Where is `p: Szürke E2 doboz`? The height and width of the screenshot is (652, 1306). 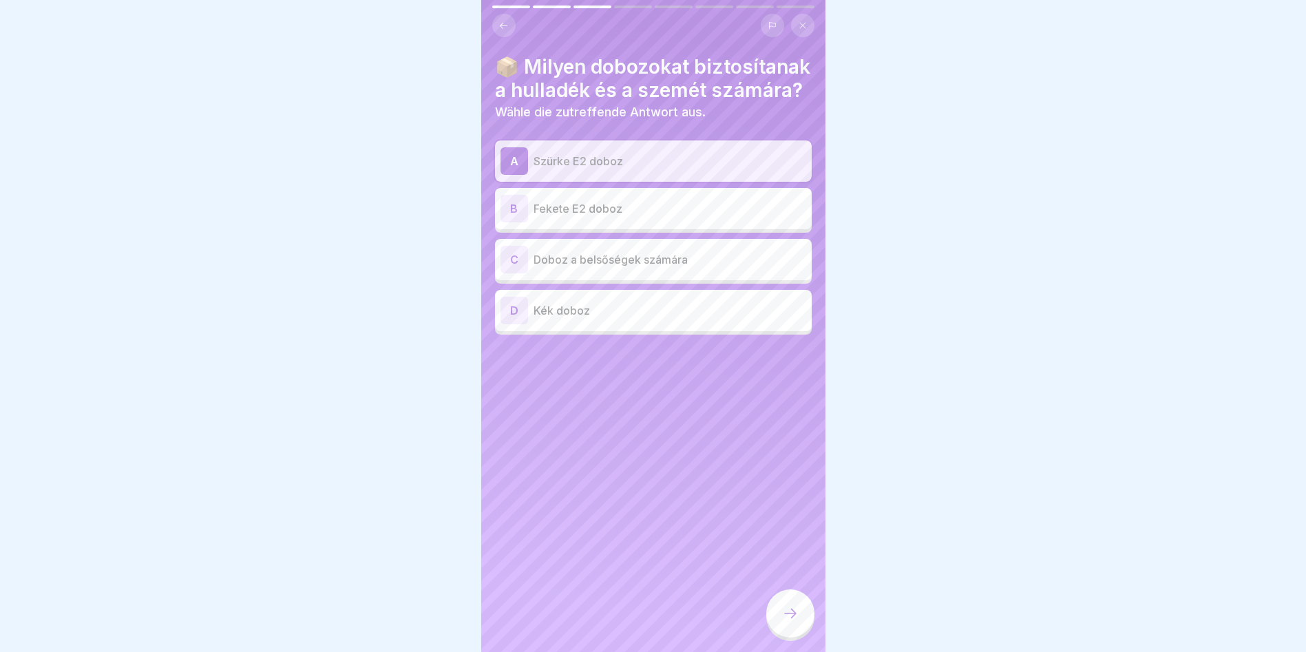 p: Szürke E2 doboz is located at coordinates (670, 161).